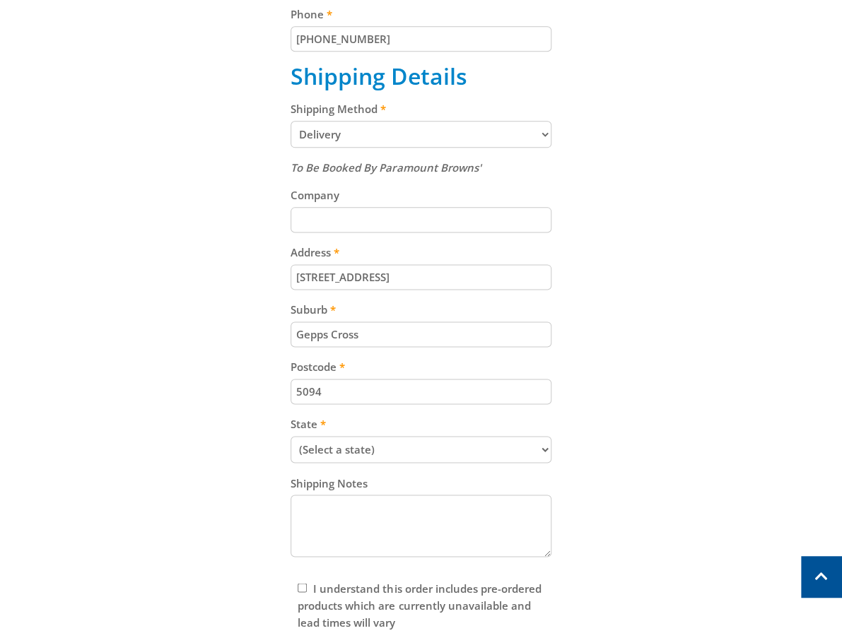 This screenshot has height=638, width=842. I want to click on label: Shipping Notes, so click(420, 483).